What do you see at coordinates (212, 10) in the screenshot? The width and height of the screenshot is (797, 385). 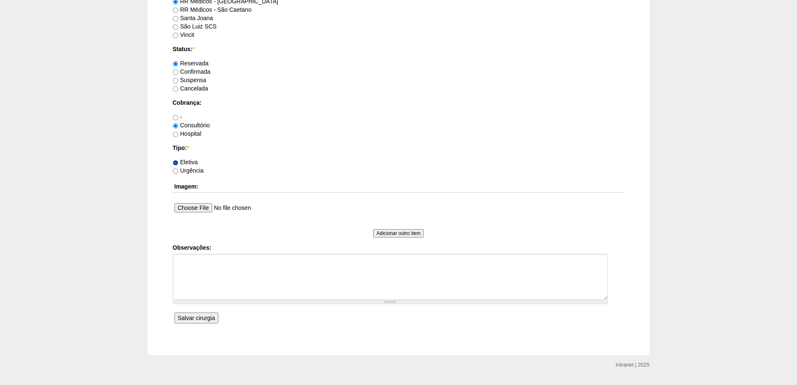 I see `label: RR Médicos - São Caetano` at bounding box center [212, 10].